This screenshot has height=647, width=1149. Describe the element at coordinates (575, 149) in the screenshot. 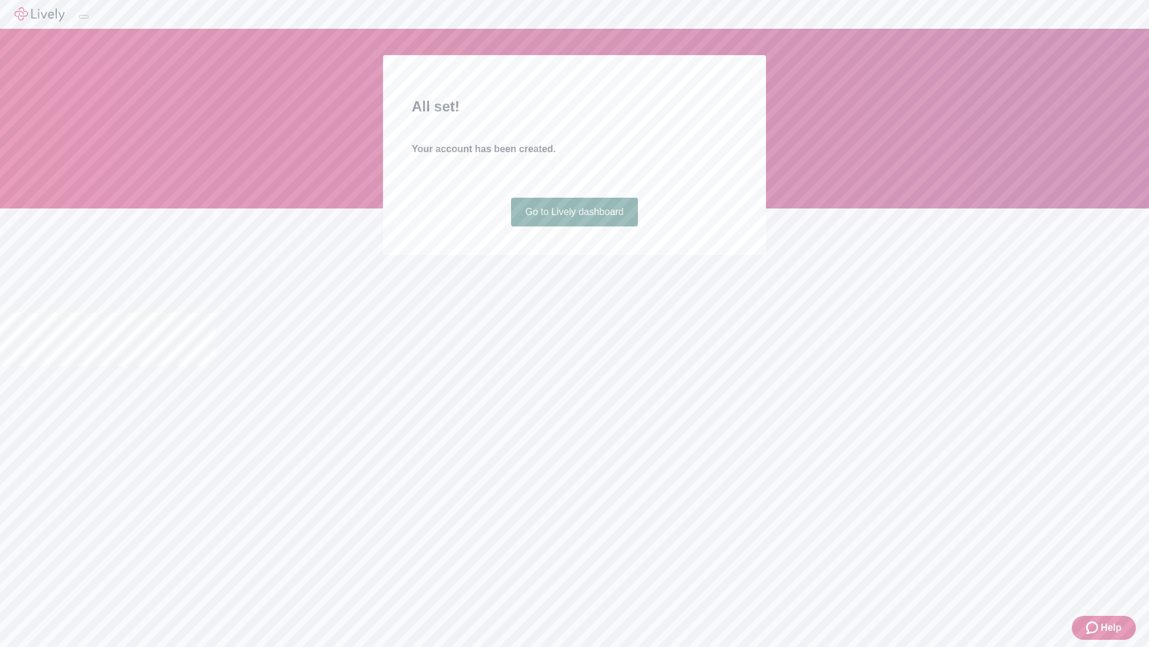

I see `h4: Your account has been created.` at that location.